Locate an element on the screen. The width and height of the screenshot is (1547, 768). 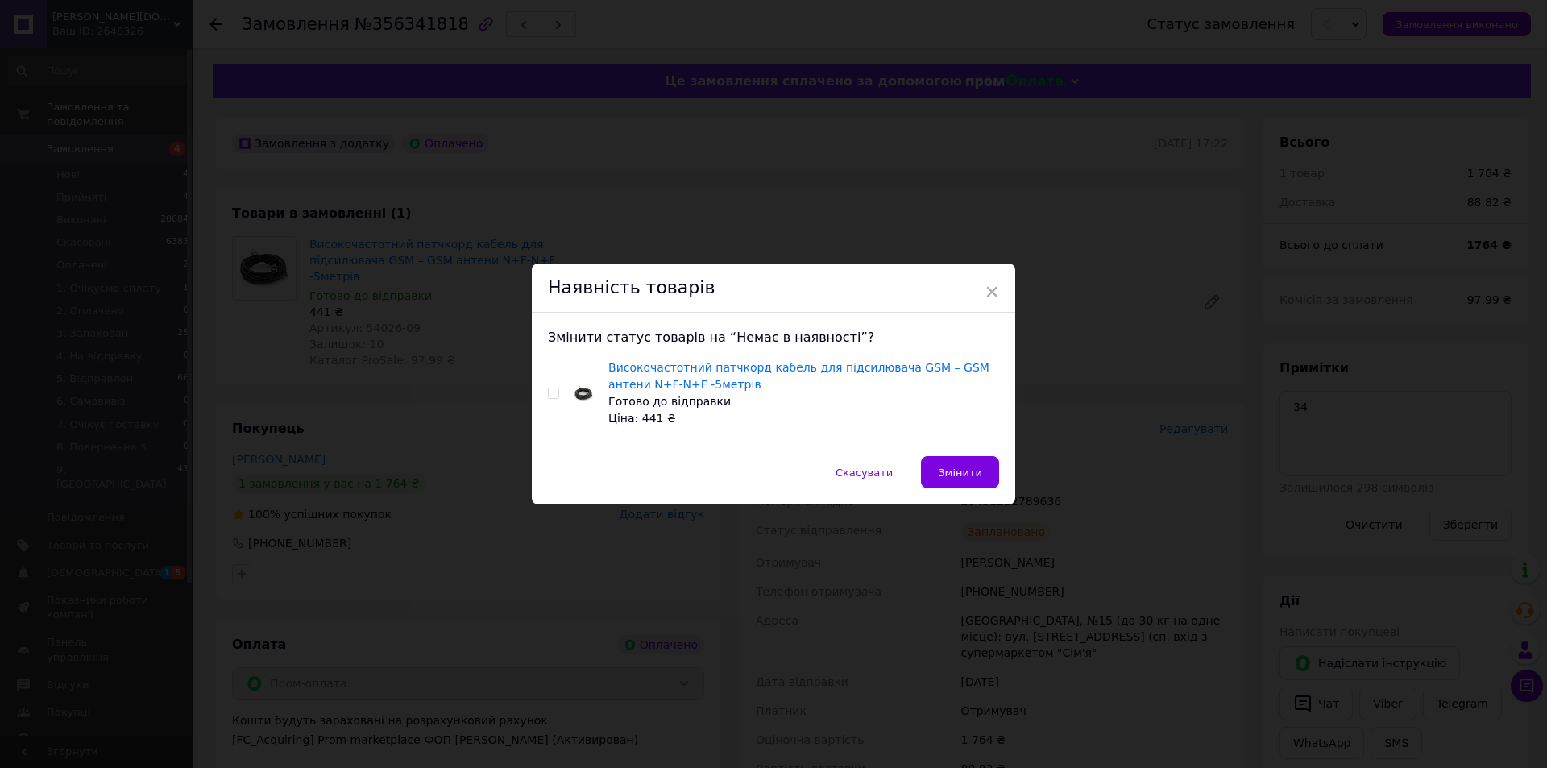
span: Скасувати is located at coordinates (863, 472).